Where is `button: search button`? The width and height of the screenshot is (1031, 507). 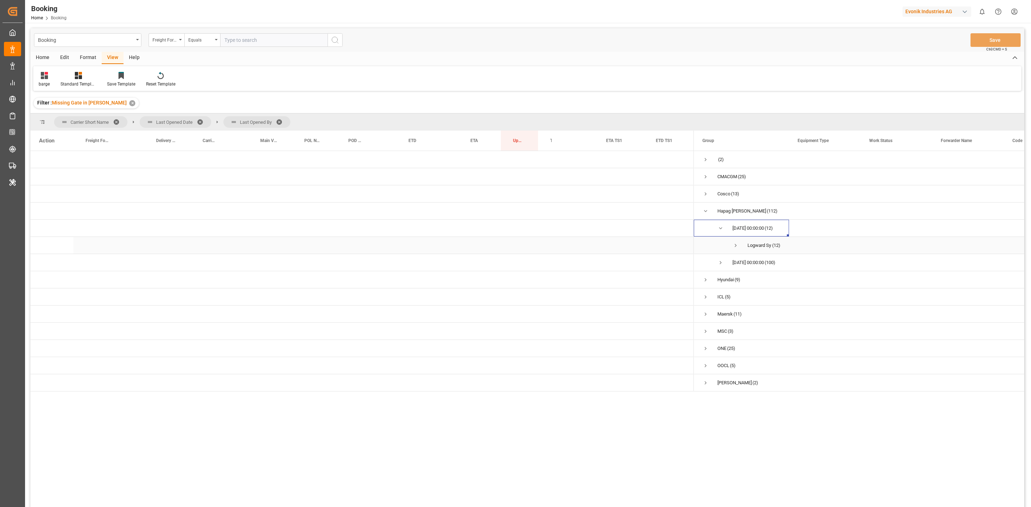 button: search button is located at coordinates (335, 40).